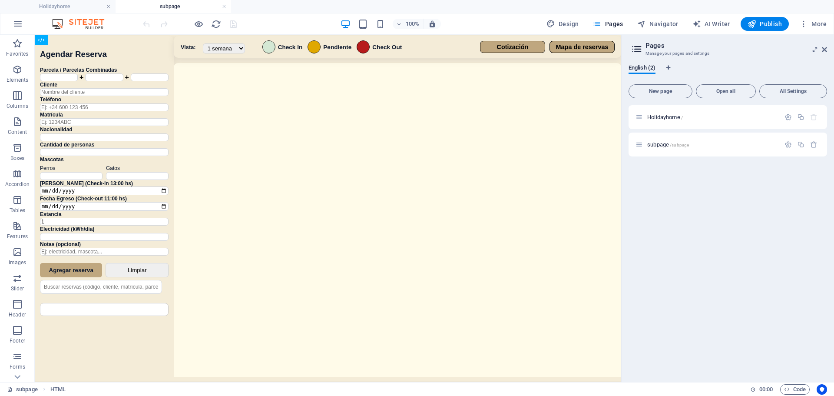  What do you see at coordinates (58, 389) in the screenshot?
I see `nav: breadcrumb` at bounding box center [58, 389].